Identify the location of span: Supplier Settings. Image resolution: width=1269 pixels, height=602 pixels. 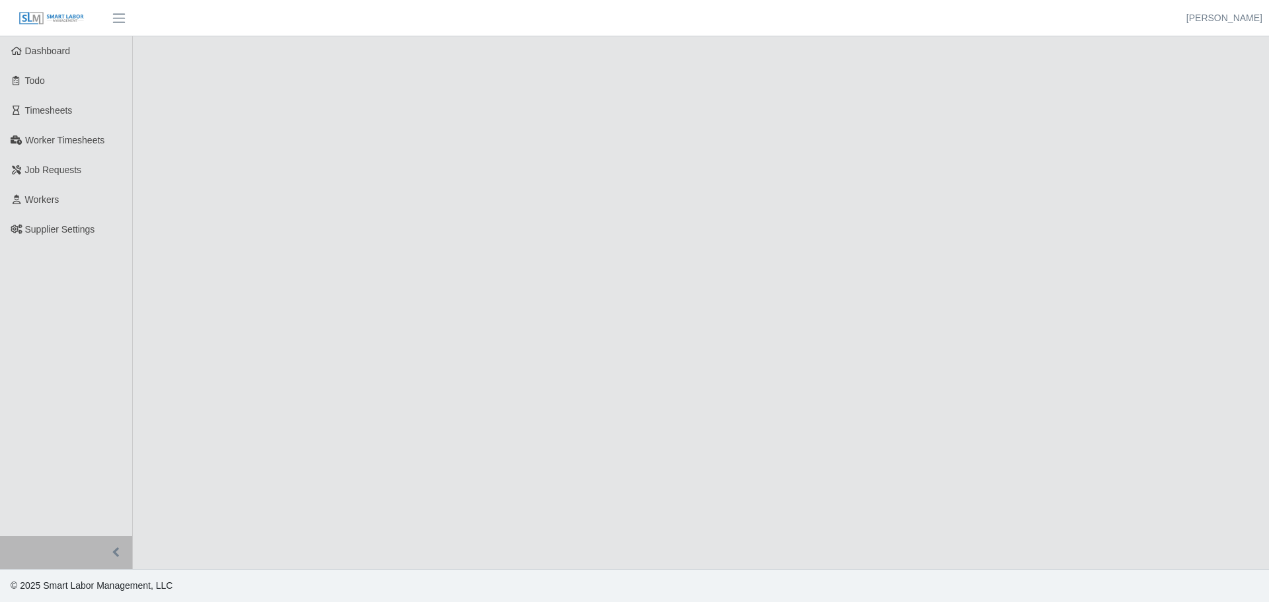
(60, 229).